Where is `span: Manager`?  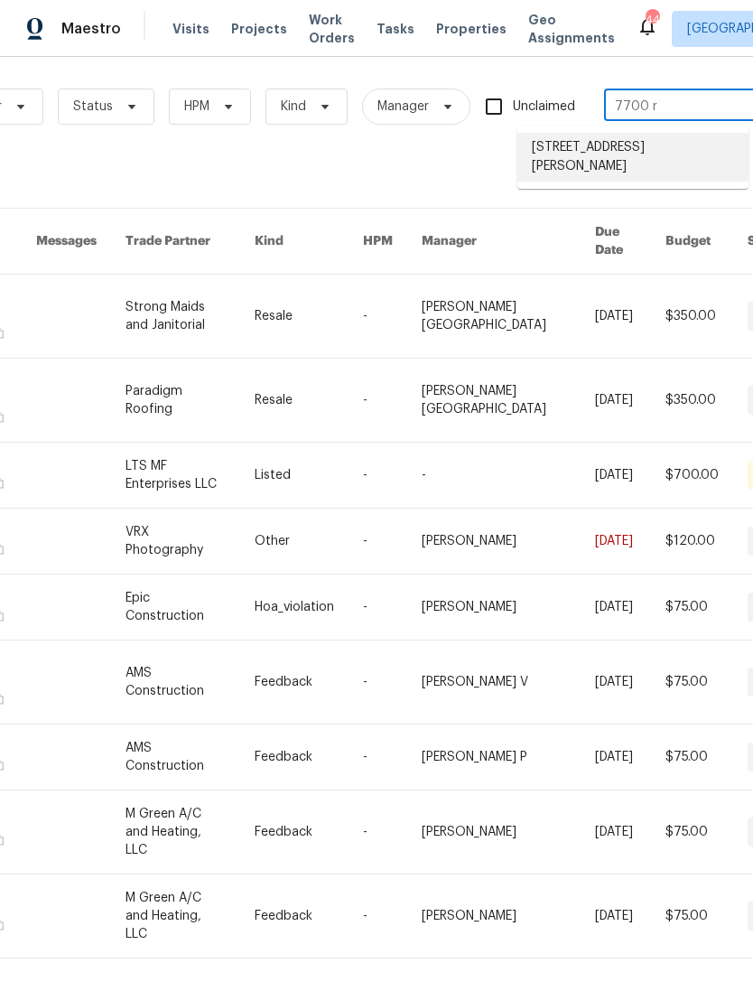
span: Manager is located at coordinates (403, 107).